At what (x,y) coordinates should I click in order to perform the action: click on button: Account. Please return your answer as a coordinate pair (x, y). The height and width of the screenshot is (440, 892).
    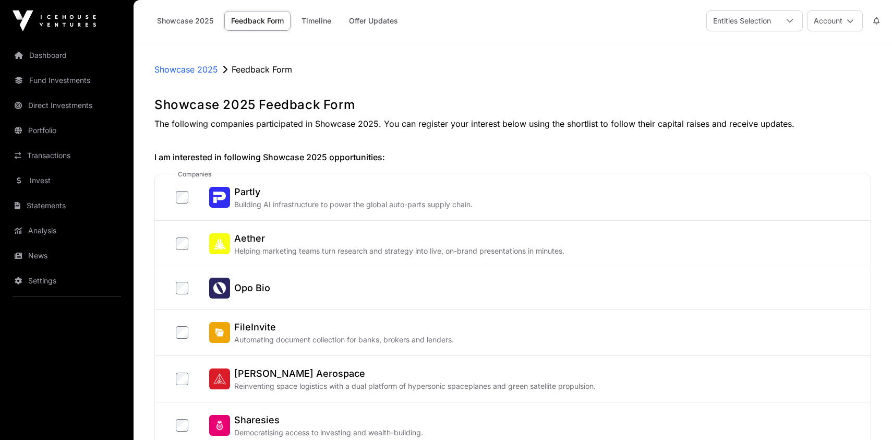
    Looking at the image, I should click on (835, 21).